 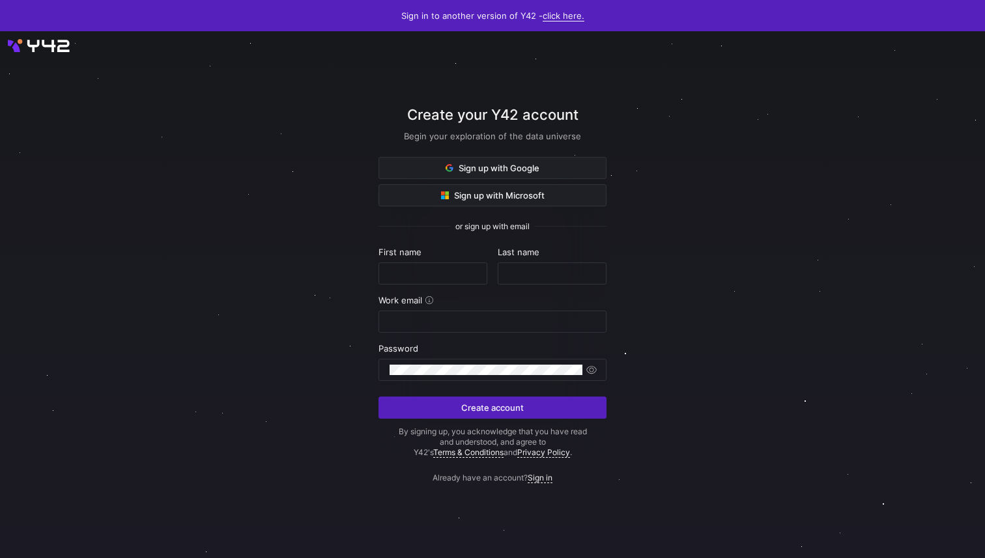 I want to click on a: Sign in, so click(x=540, y=478).